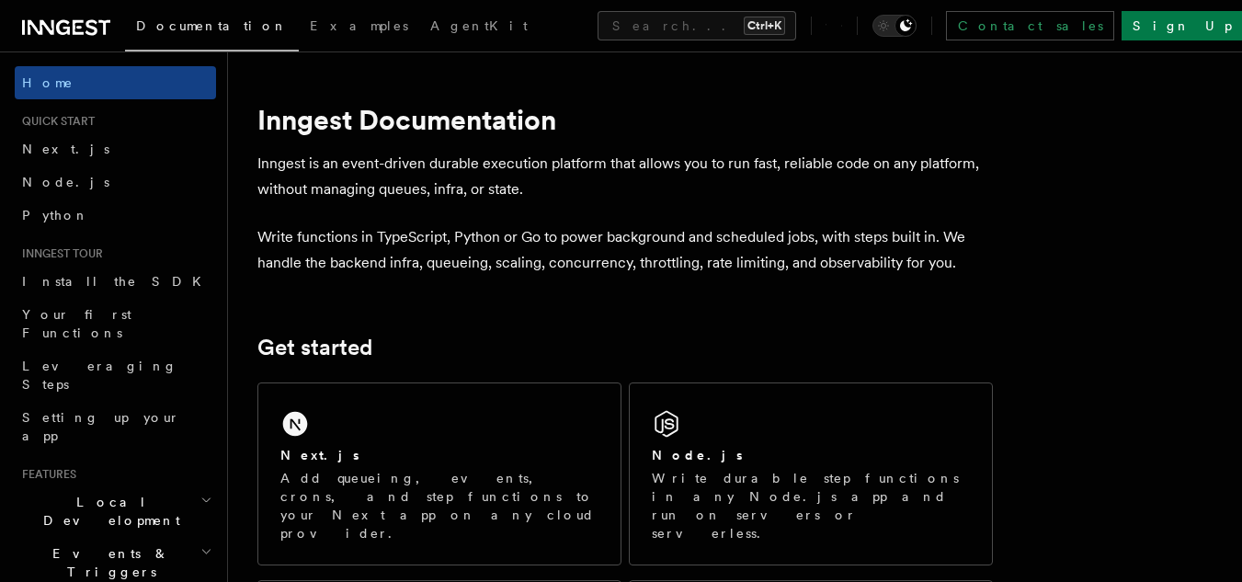 This screenshot has width=1242, height=582. What do you see at coordinates (625, 250) in the screenshot?
I see `p: Write functions in TypeScript, Python or Go to power background and scheduled jobs, with steps bu...` at bounding box center [625, 250].